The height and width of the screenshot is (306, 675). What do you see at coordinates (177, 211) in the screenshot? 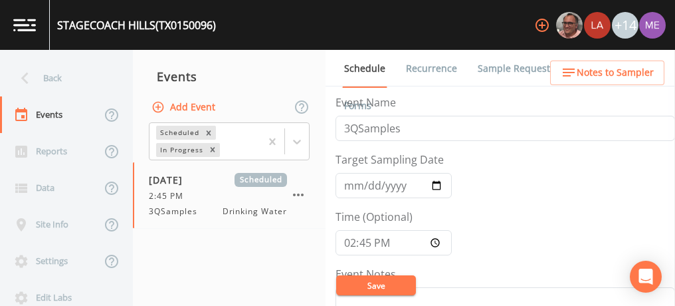
I see `span: 3QSamples` at bounding box center [177, 211].